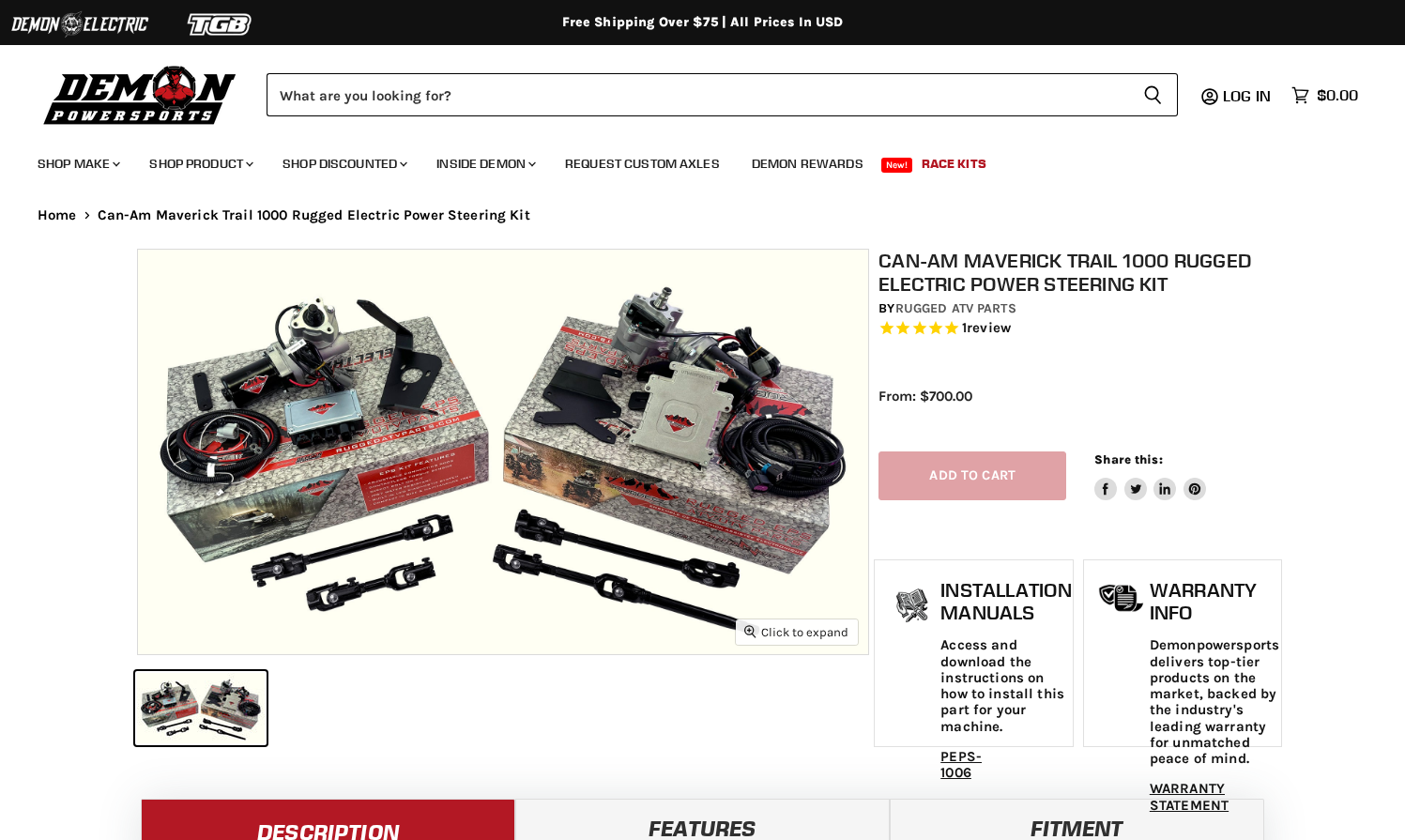 This screenshot has height=840, width=1405. Describe the element at coordinates (1005, 601) in the screenshot. I see `h1: Installation Manuals` at that location.